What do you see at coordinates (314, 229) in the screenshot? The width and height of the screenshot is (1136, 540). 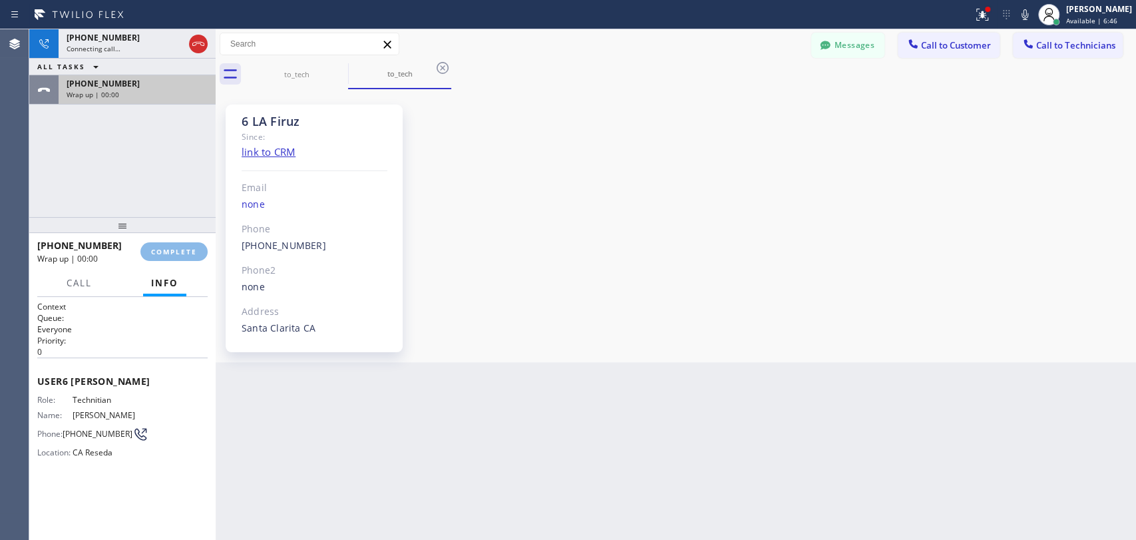 I see `div: Phone` at bounding box center [314, 229].